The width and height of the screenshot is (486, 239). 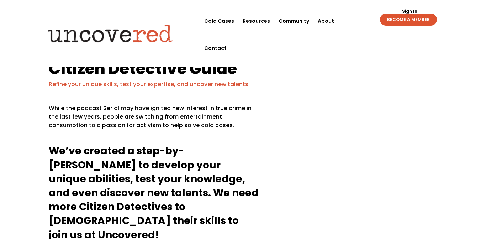 I want to click on a: Sign In, so click(x=410, y=11).